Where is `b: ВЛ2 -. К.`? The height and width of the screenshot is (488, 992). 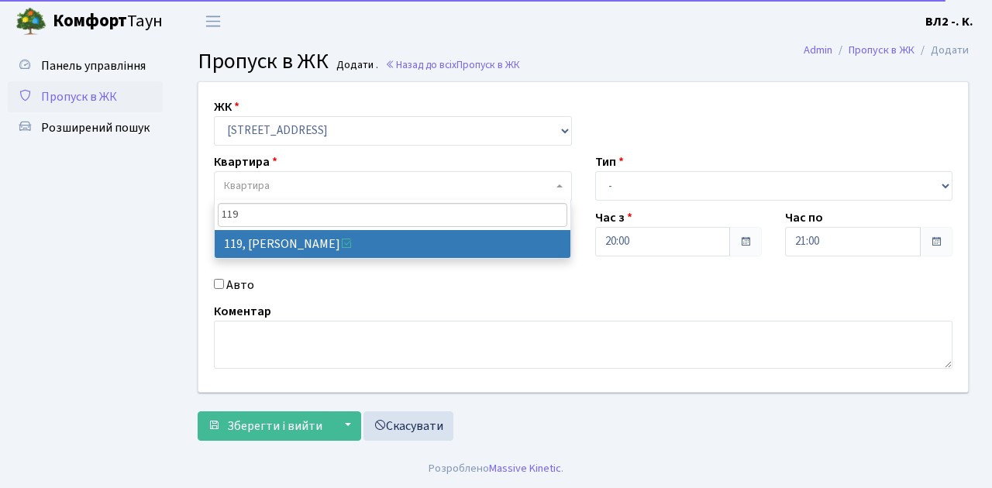 b: ВЛ2 -. К. is located at coordinates (950, 22).